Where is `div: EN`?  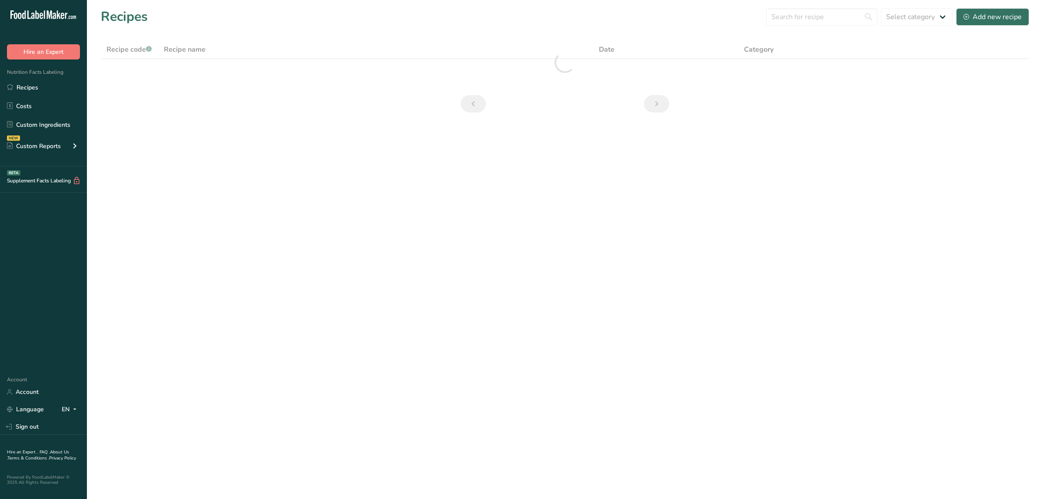 div: EN is located at coordinates (71, 410).